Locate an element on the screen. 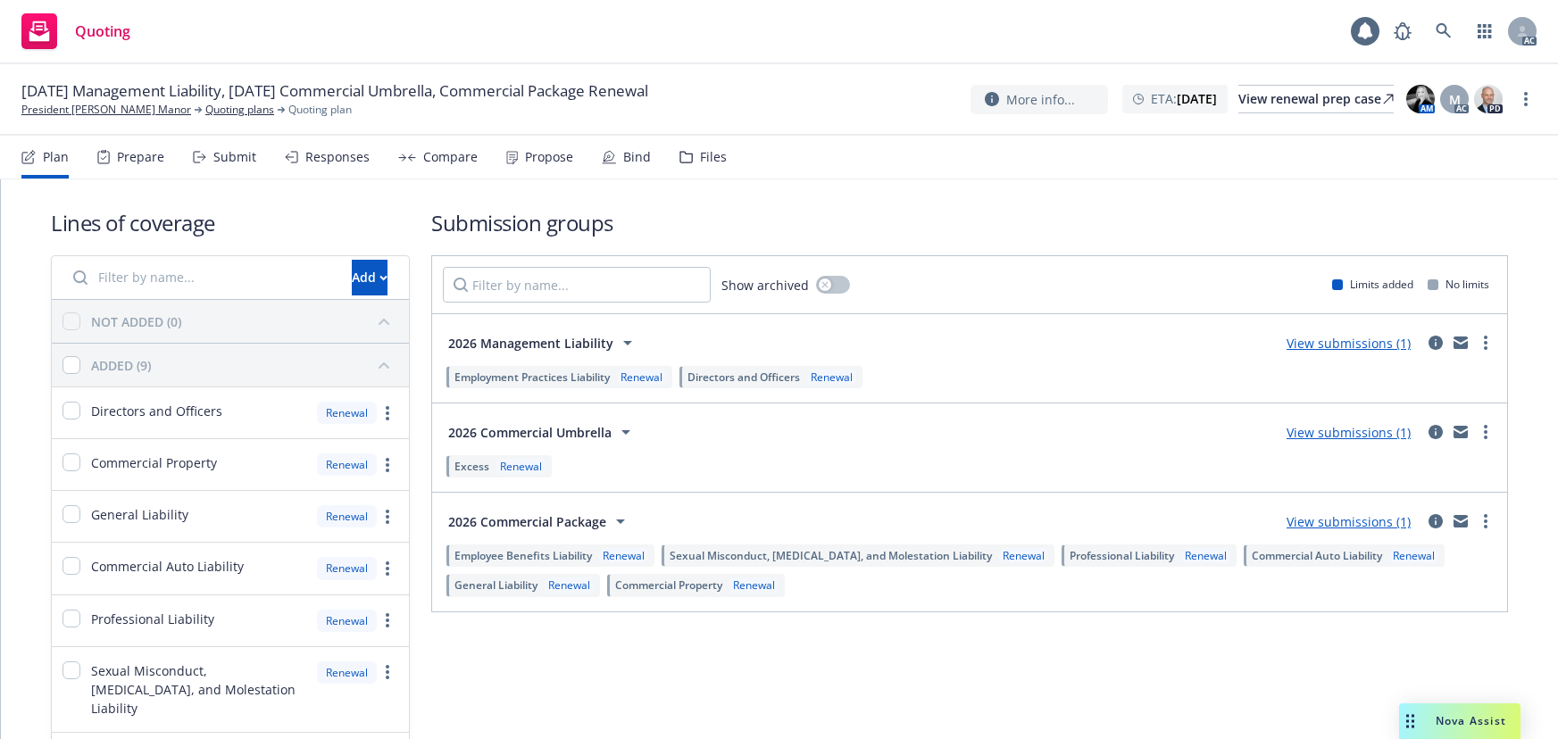 This screenshot has width=1558, height=739. div: Add is located at coordinates (370, 278).